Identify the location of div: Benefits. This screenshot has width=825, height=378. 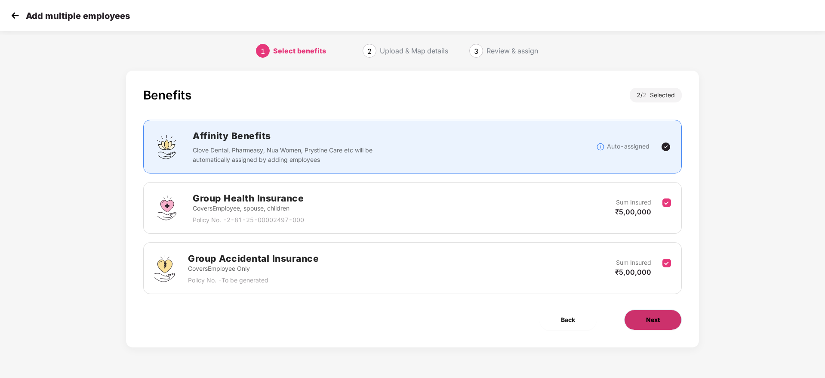
(167, 95).